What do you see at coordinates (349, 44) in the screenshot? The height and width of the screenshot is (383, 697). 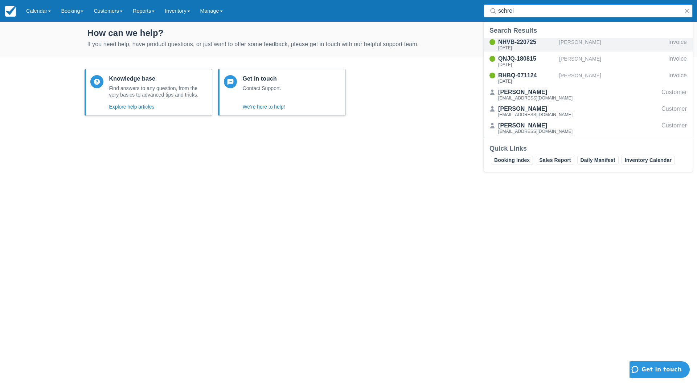 I see `div: If you need help, have product questions, or just want to offer some feedback, please get in touc...` at bounding box center [349, 44].